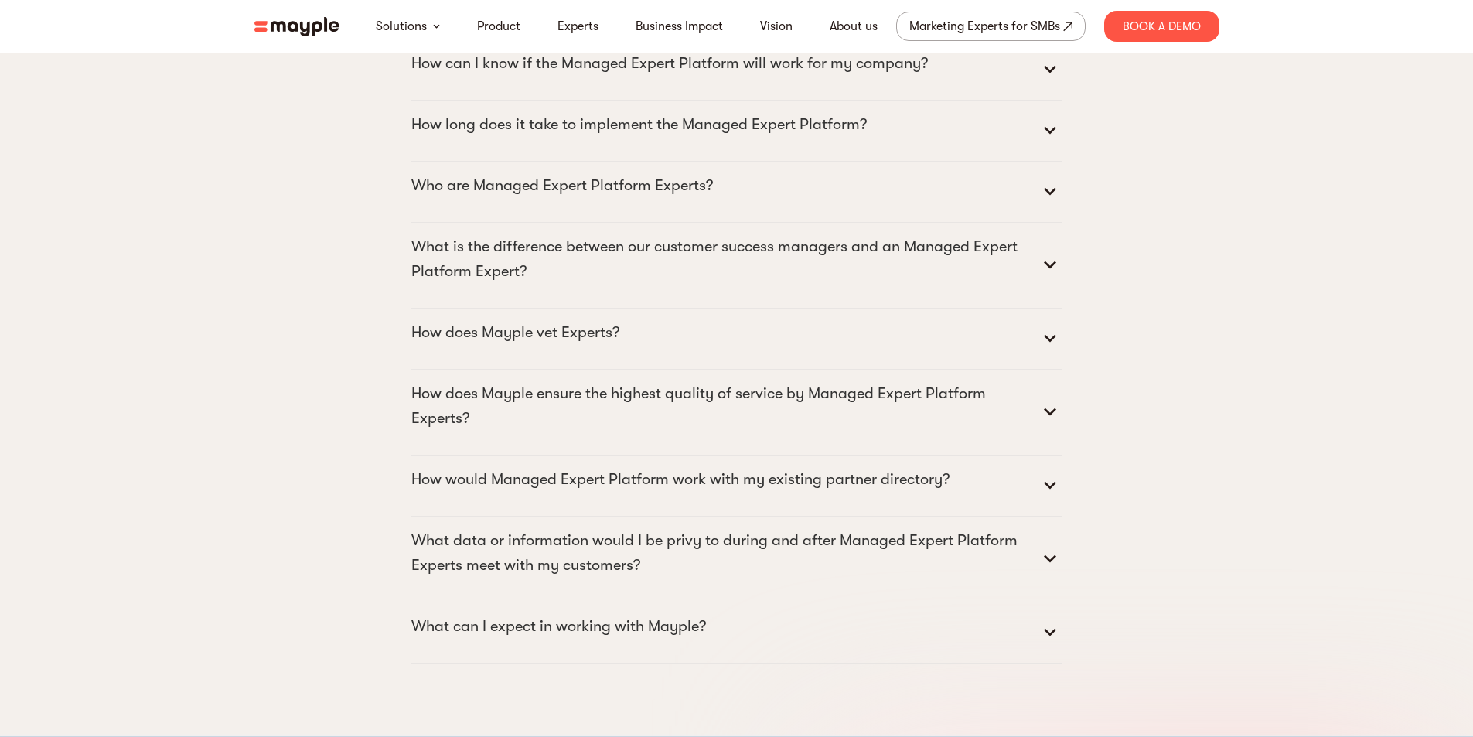  What do you see at coordinates (737, 192) in the screenshot?
I see `summary: Who are Managed Expert Platform Experts?` at bounding box center [737, 192].